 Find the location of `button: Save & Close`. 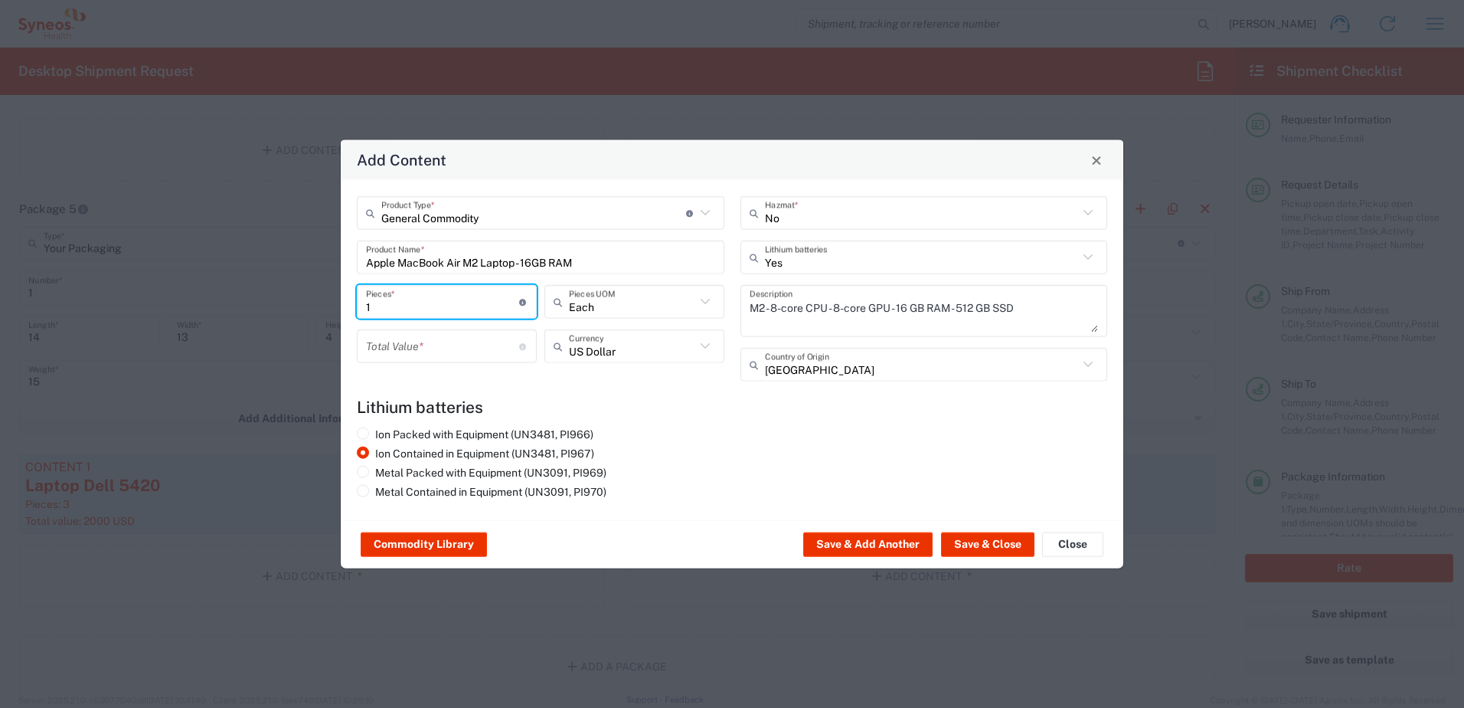

button: Save & Close is located at coordinates (988, 544).